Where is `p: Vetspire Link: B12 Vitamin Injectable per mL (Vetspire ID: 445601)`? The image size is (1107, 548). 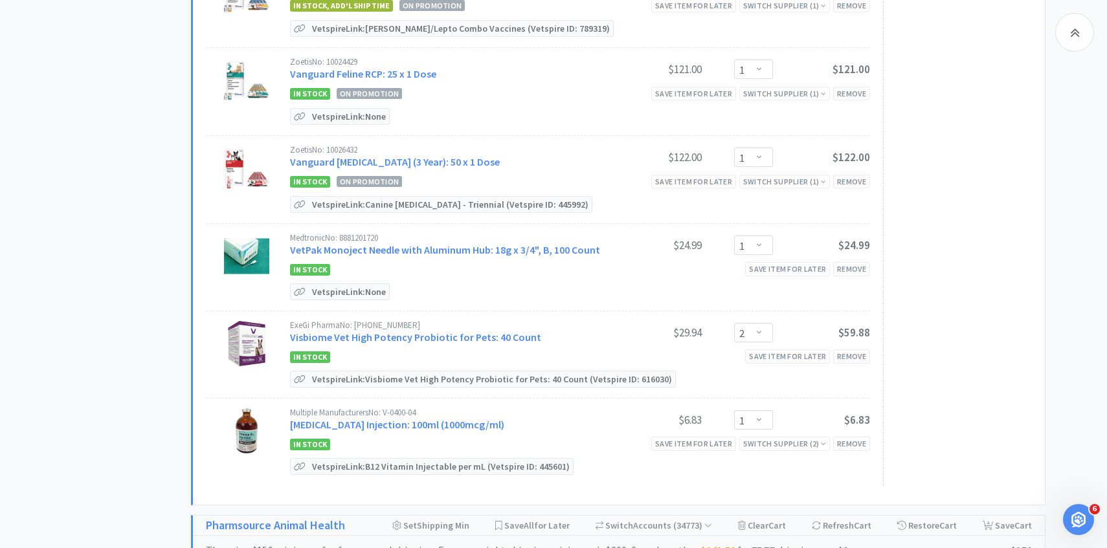
p: Vetspire Link: B12 Vitamin Injectable per mL (Vetspire ID: 445601) is located at coordinates (441, 467).